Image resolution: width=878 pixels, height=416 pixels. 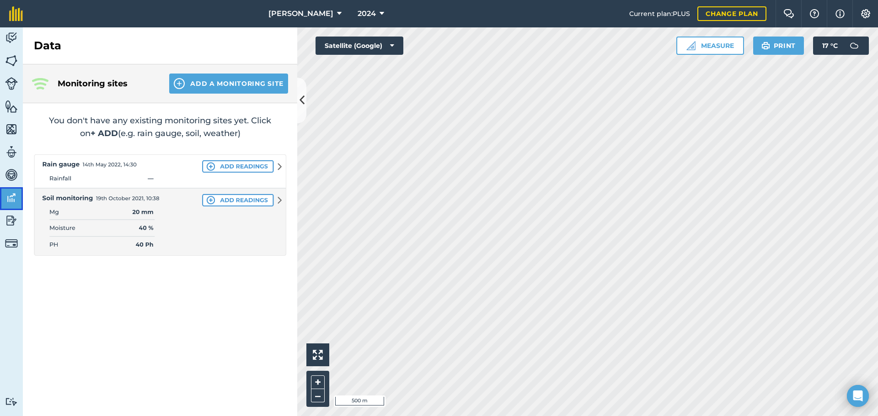 I want to click on h4: Monitoring sites, so click(x=106, y=84).